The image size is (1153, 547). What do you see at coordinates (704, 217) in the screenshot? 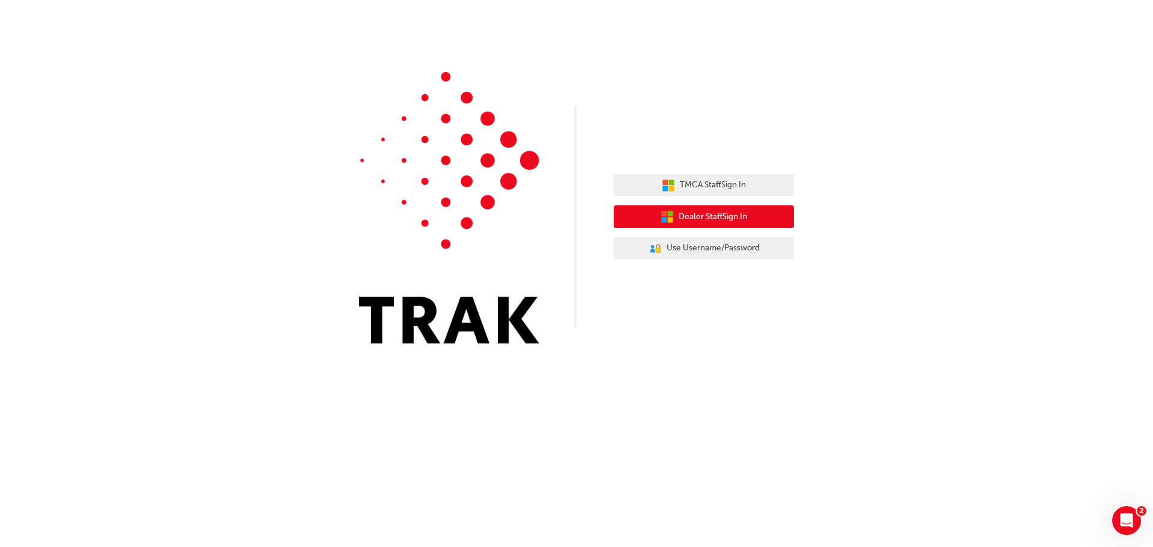
I see `button: Dealer StaffSign In` at bounding box center [704, 217].